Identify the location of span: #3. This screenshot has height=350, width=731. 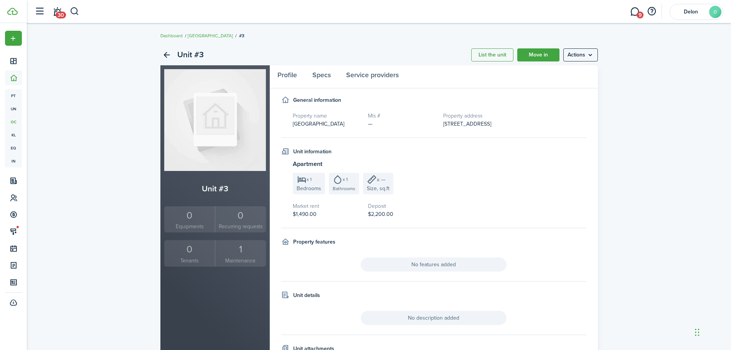
(242, 36).